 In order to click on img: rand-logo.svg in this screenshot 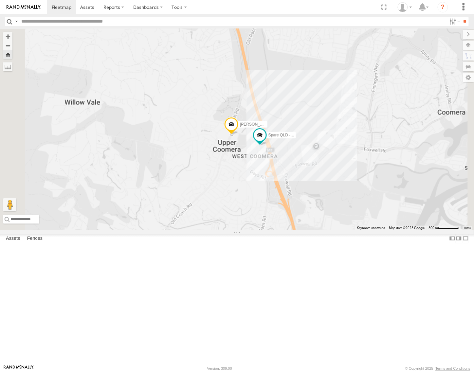, I will do `click(24, 7)`.